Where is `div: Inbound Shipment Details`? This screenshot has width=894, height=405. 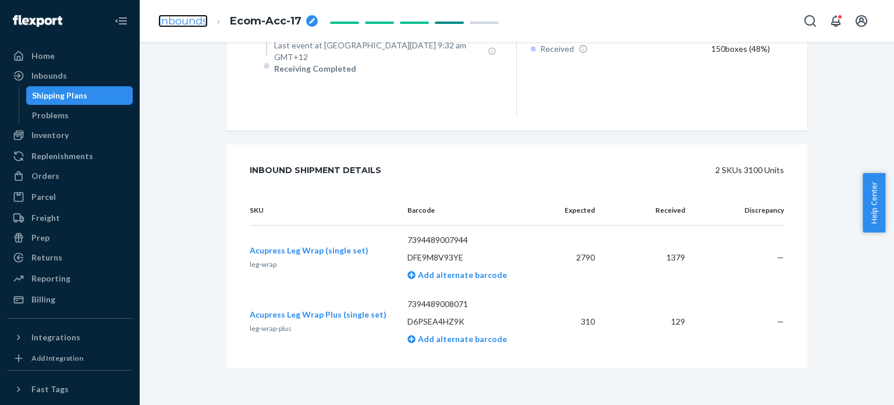
div: Inbound Shipment Details is located at coordinates (316, 170).